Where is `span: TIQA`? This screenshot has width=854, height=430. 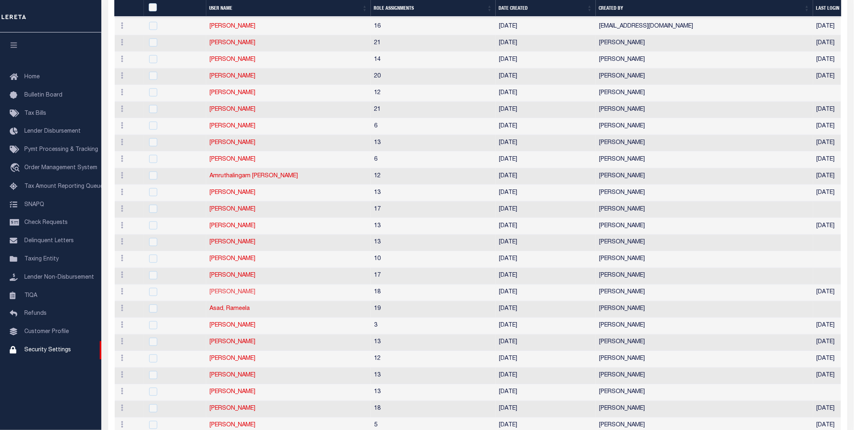
span: TIQA is located at coordinates (31, 295).